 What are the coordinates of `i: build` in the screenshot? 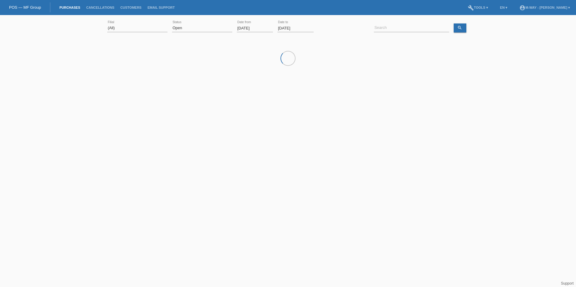 It's located at (471, 8).